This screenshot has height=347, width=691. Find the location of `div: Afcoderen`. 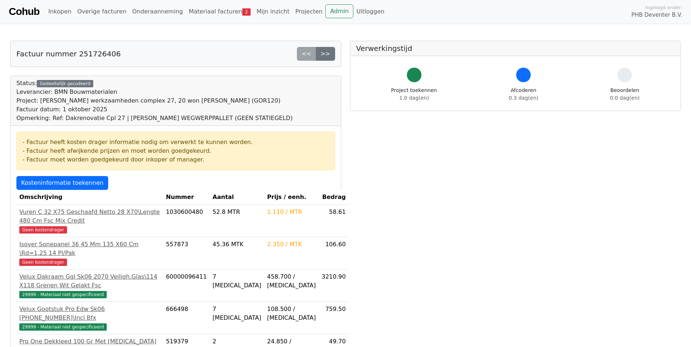

div: Afcoderen is located at coordinates (523, 94).